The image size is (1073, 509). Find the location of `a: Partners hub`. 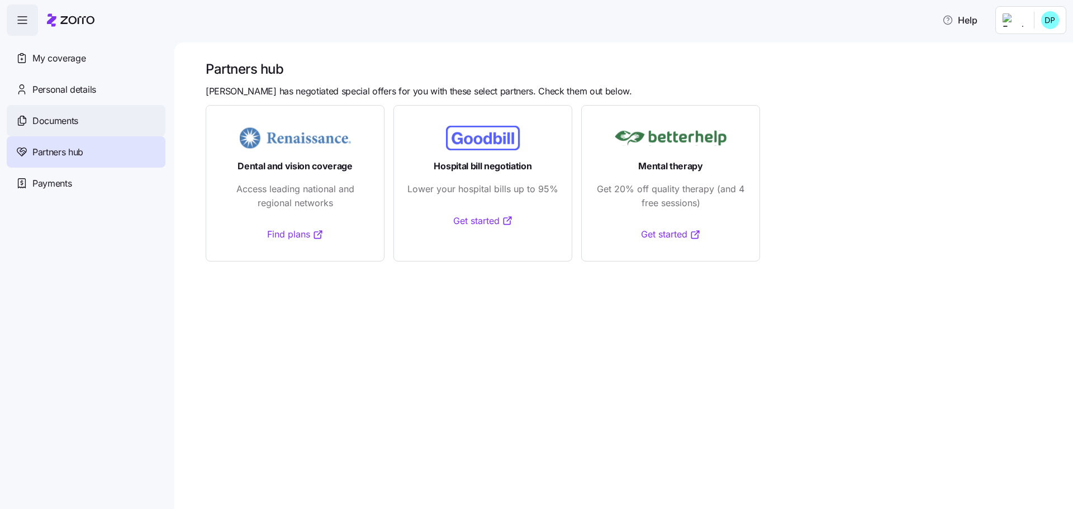

a: Partners hub is located at coordinates (86, 152).